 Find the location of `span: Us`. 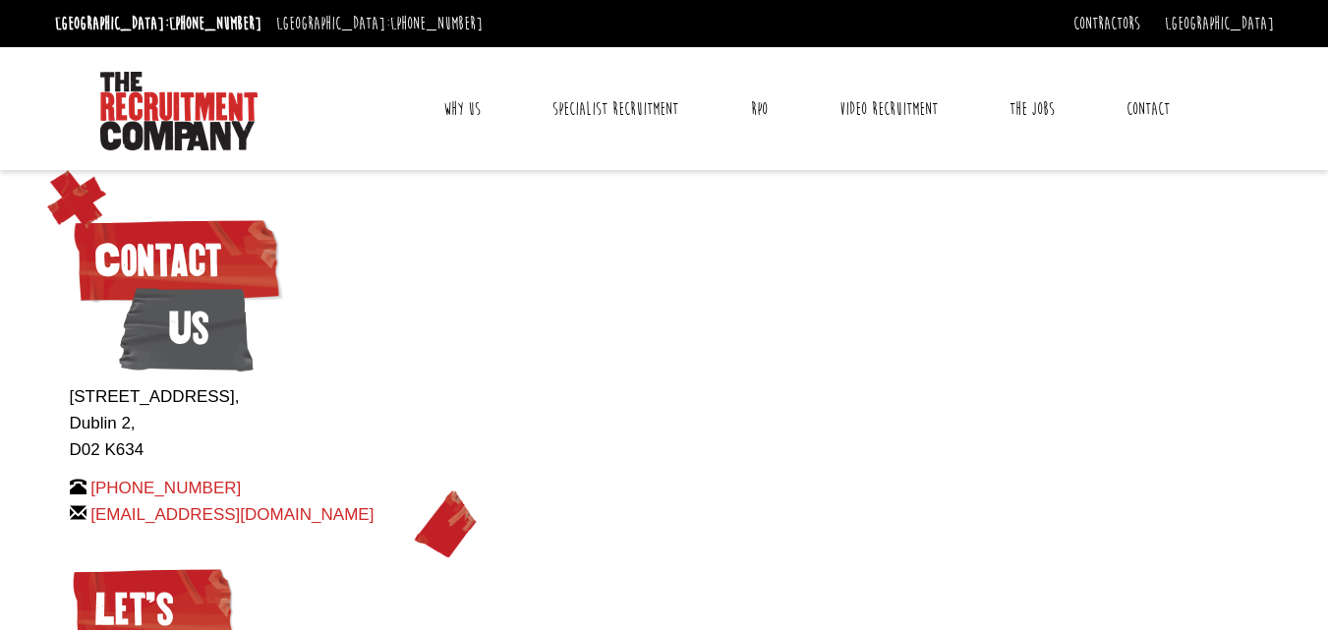

span: Us is located at coordinates (186, 328).